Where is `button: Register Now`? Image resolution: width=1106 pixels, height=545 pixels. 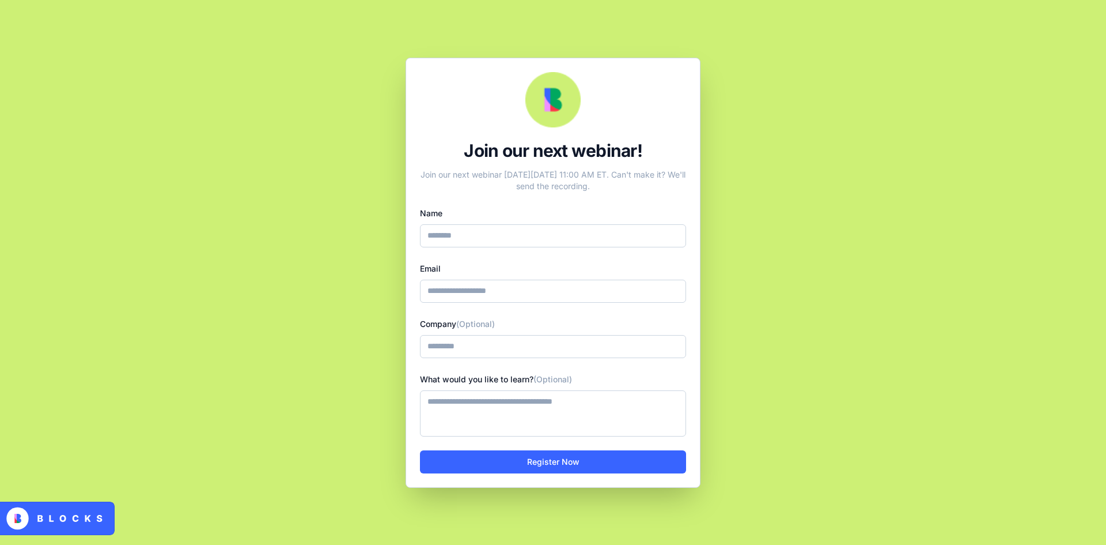 button: Register Now is located at coordinates (553, 462).